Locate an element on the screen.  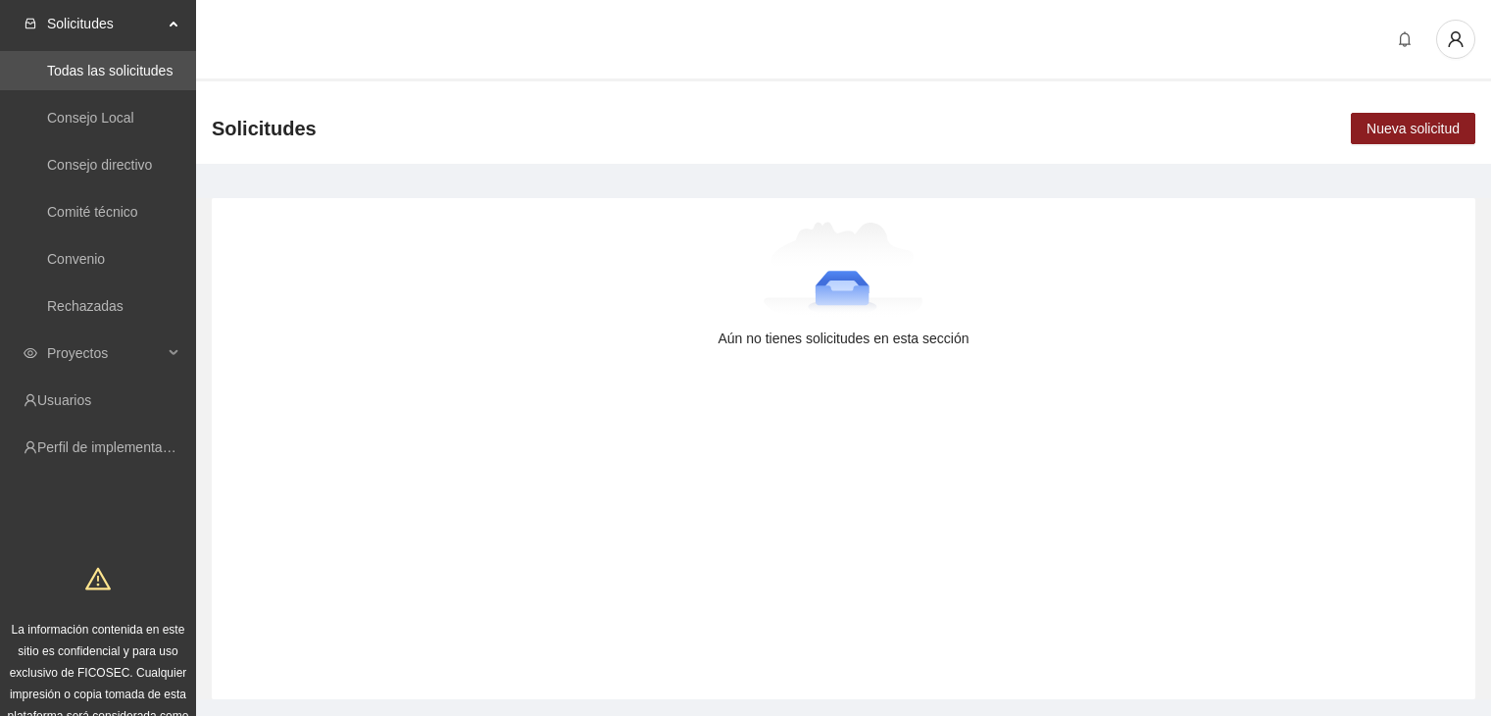
button: user is located at coordinates (1456, 39).